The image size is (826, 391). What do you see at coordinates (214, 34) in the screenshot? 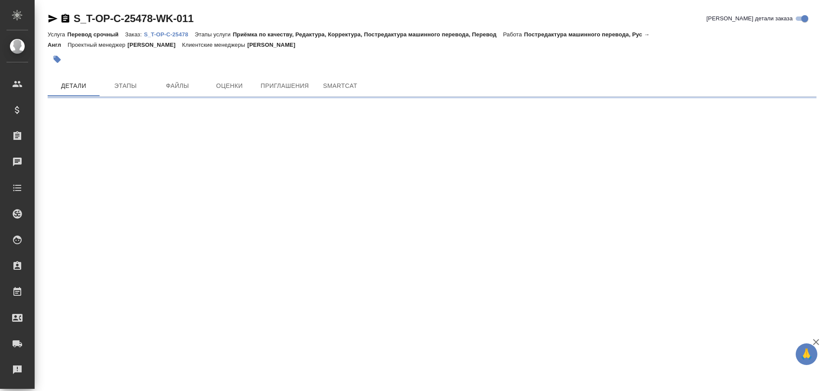
I see `p: Этапы услуги` at bounding box center [214, 34].